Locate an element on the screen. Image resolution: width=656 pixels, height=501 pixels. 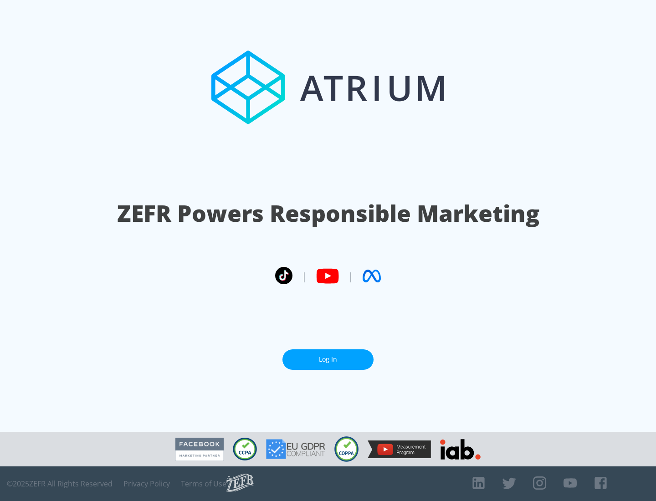
img: YouTube Measurement Program is located at coordinates (399, 449).